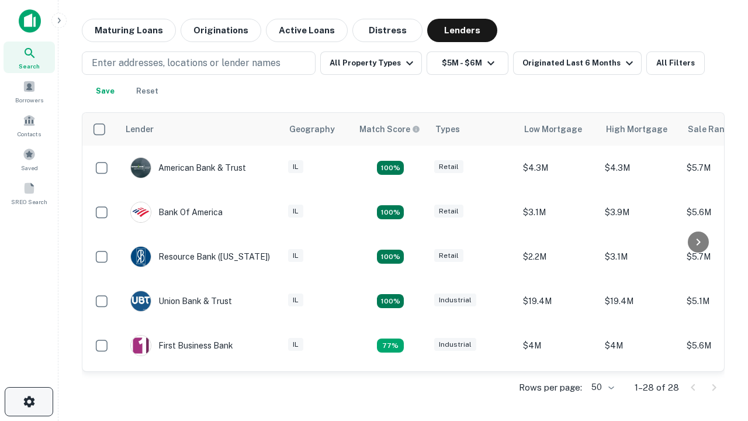 This screenshot has width=748, height=421. What do you see at coordinates (657, 387) in the screenshot?
I see `p: 1–28 of 28` at bounding box center [657, 387].